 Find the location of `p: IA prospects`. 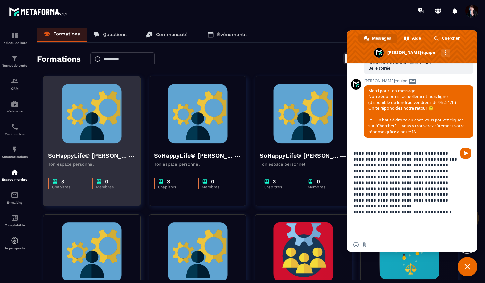

p: IA prospects is located at coordinates (15, 248).